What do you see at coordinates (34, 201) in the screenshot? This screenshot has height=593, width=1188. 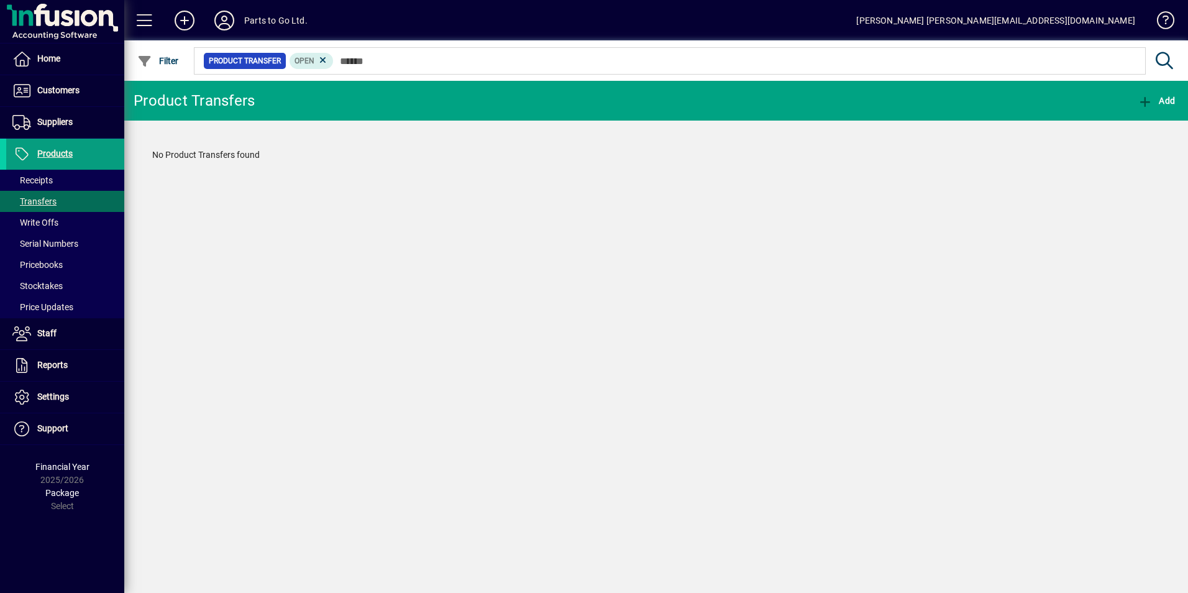 I see `span: Transfers` at bounding box center [34, 201].